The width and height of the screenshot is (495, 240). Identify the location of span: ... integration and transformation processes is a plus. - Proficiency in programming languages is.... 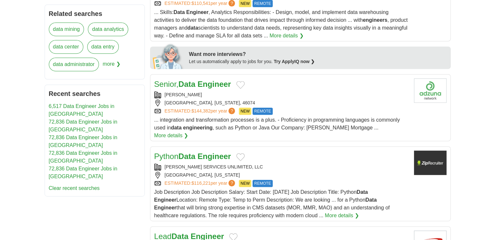
(277, 124).